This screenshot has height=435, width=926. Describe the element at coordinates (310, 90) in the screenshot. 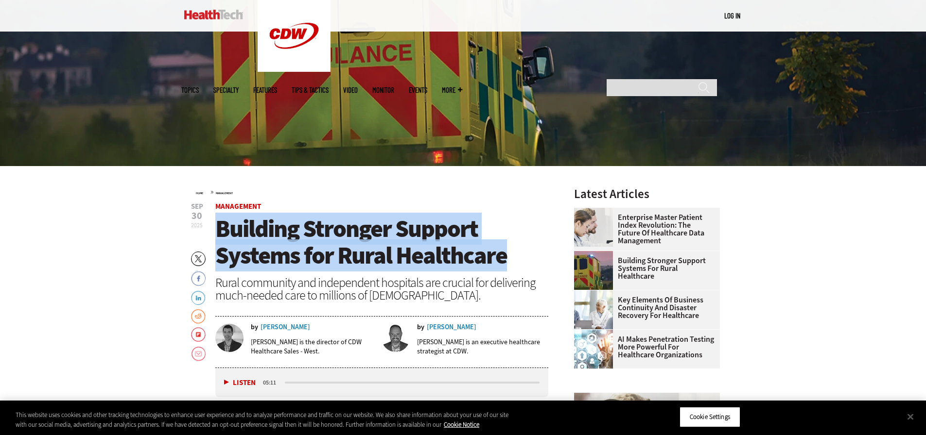

I see `a: Tips & Tactics` at that location.